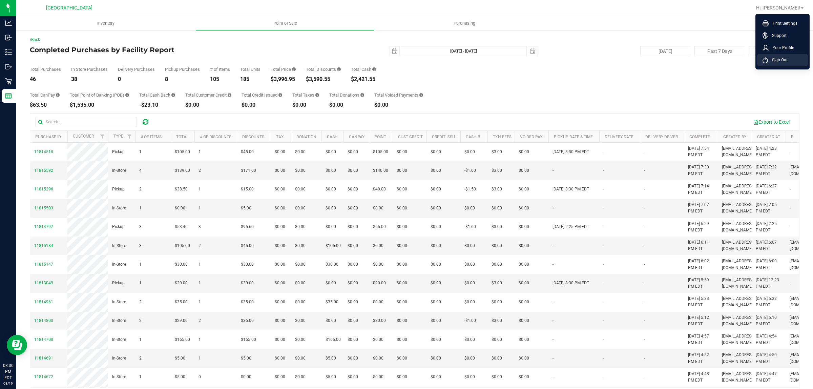  What do you see at coordinates (136, 69) in the screenshot?
I see `div: Delivery Purchases` at bounding box center [136, 69].